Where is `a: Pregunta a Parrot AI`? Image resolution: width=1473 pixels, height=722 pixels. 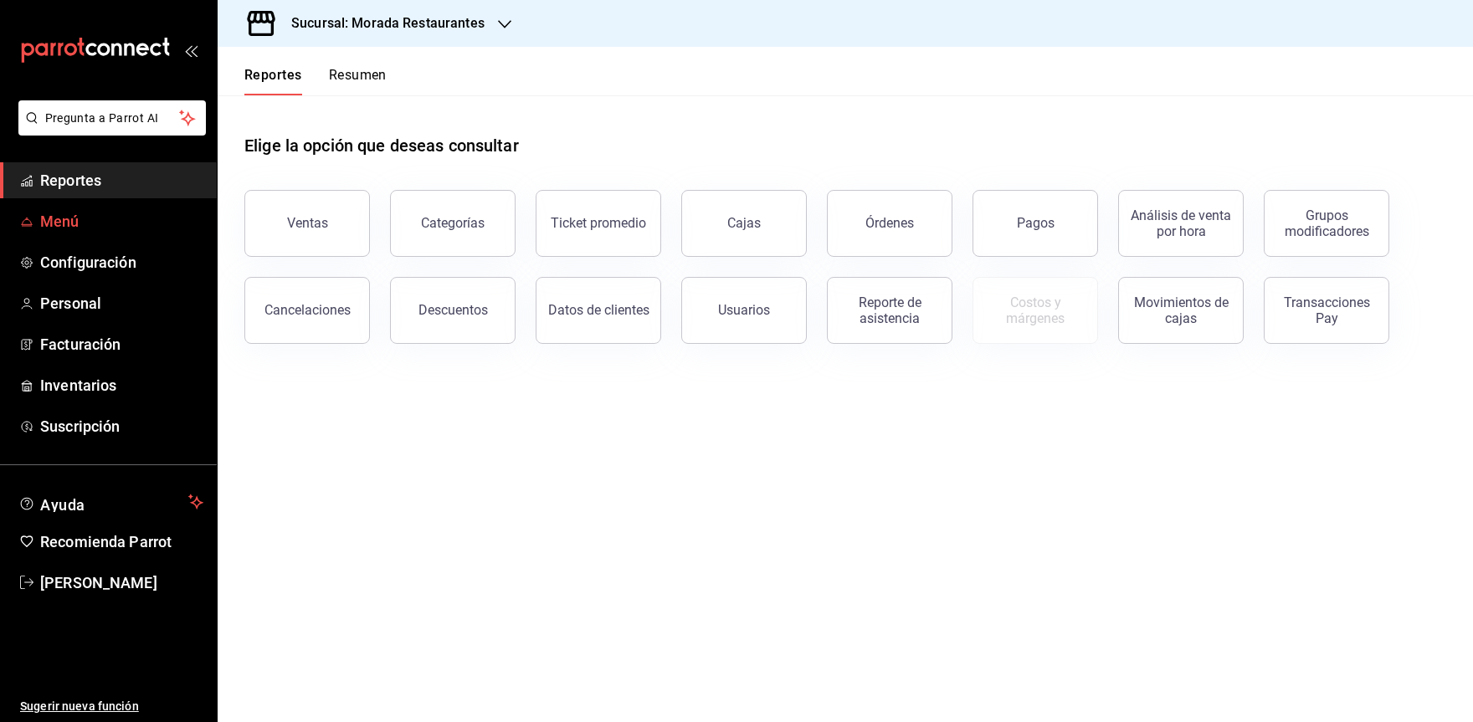 a: Pregunta a Parrot AI is located at coordinates (109, 130).